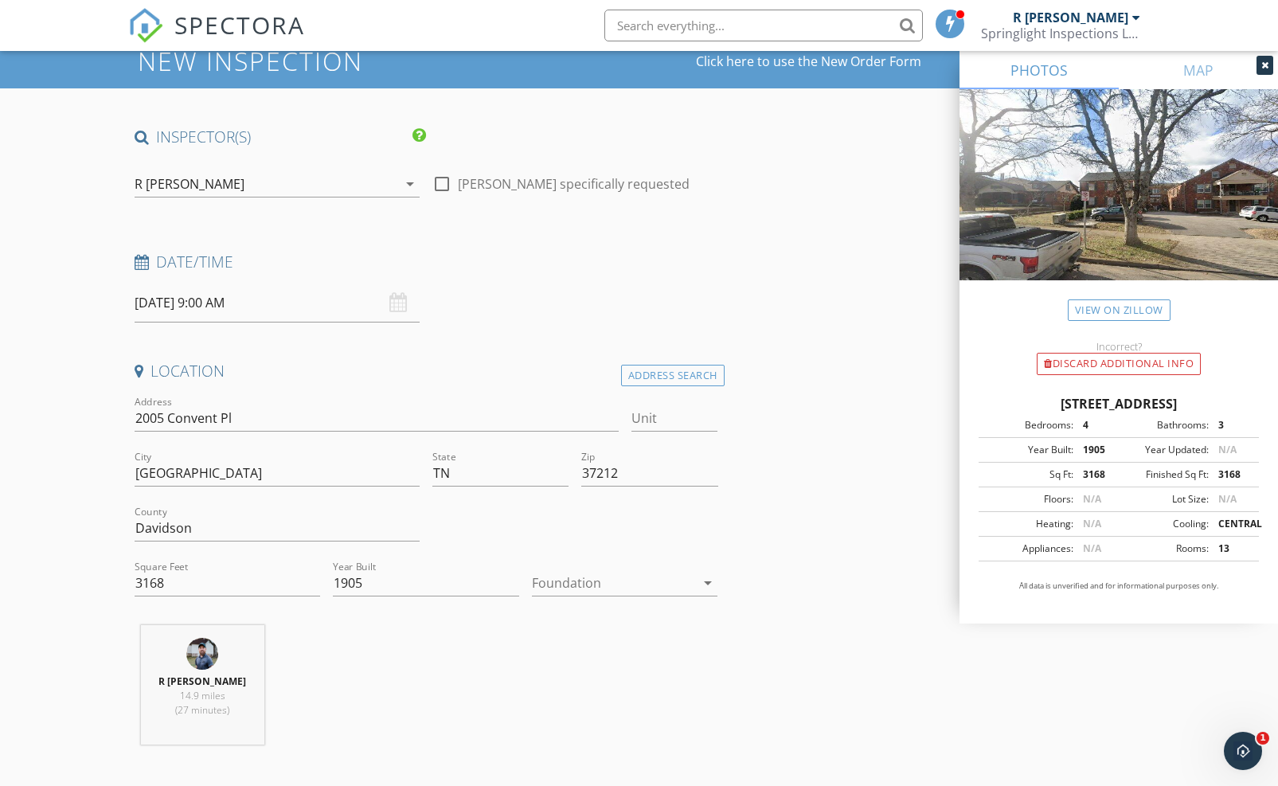  Describe the element at coordinates (1119, 204) in the screenshot. I see `img: streetview` at that location.